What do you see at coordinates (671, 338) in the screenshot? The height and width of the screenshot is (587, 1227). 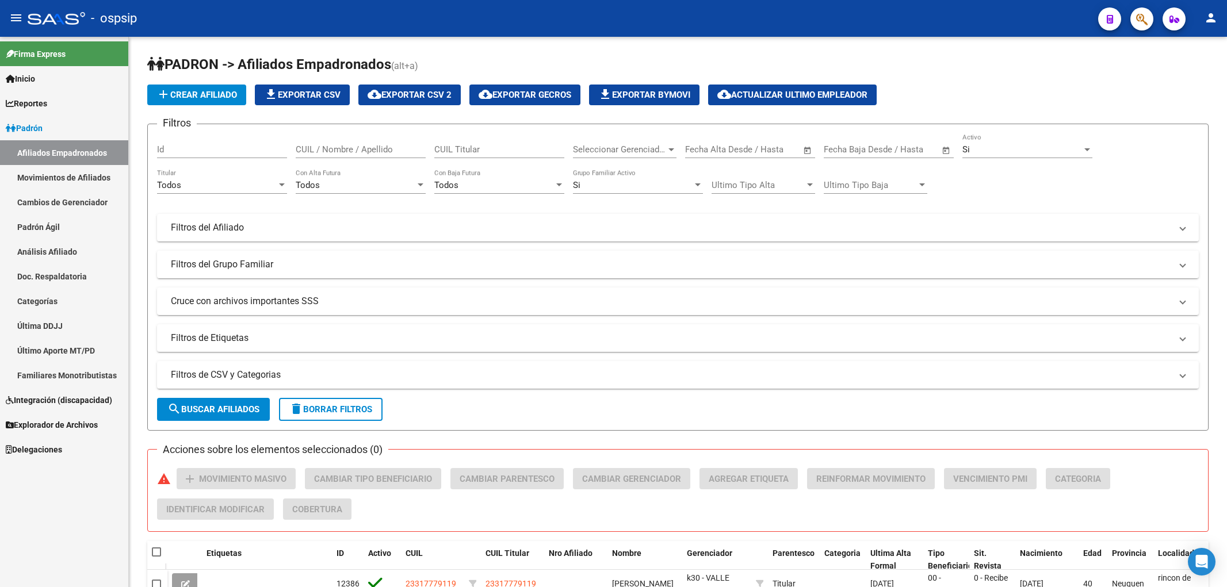 I see `mat-panel-title: Filtros de Etiquetas` at bounding box center [671, 338].